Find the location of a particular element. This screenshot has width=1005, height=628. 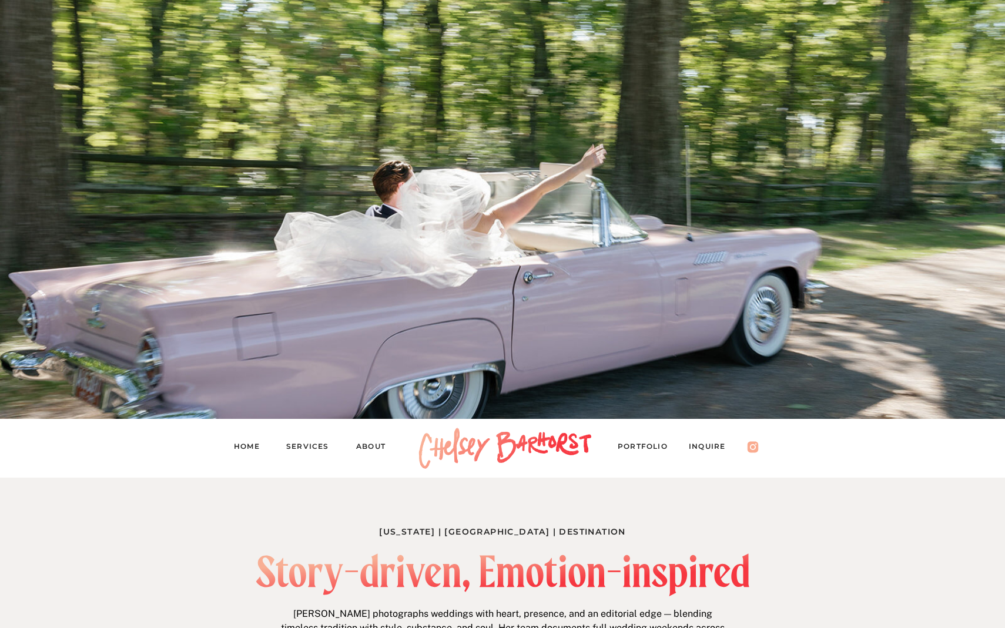

a: Inquire is located at coordinates (713, 448).